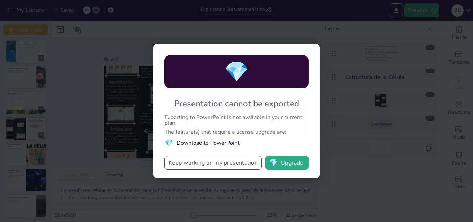  Describe the element at coordinates (236, 132) in the screenshot. I see `div: The feature(s) that require a license upgrade are:` at that location.